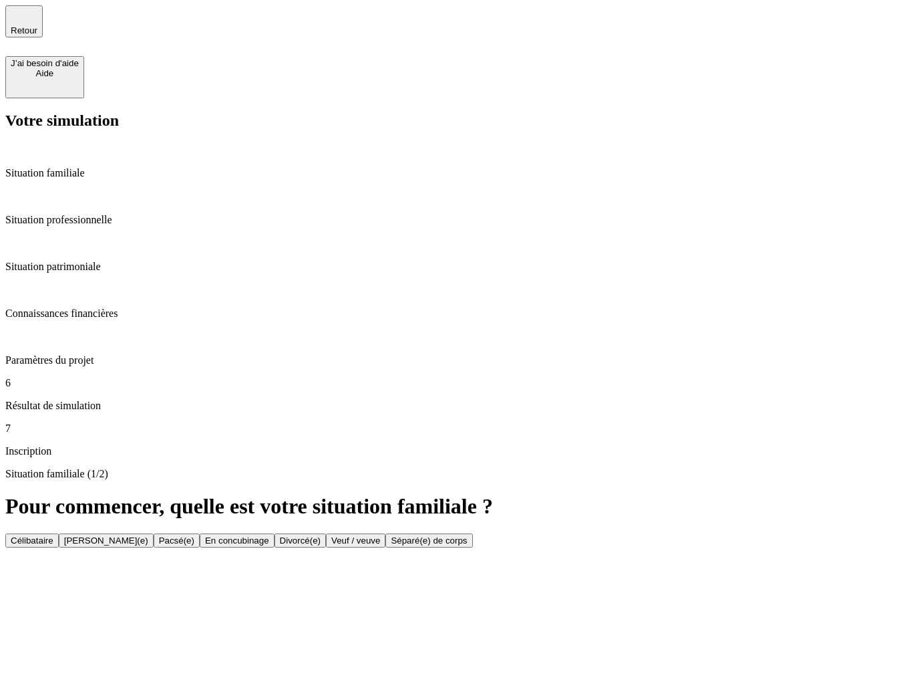 Image resolution: width=901 pixels, height=696 pixels. Describe the element at coordinates (176, 540) in the screenshot. I see `div: Pacsé(e)` at that location.